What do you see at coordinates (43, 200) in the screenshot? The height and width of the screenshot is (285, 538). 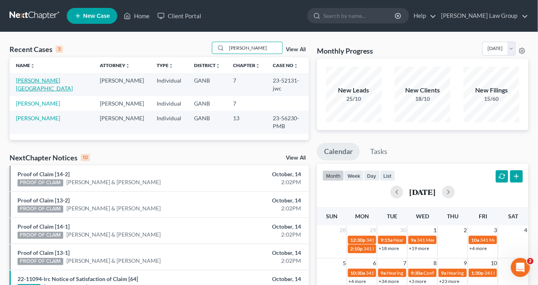 I see `a: Proof of Claim [13-2]` at bounding box center [43, 200].